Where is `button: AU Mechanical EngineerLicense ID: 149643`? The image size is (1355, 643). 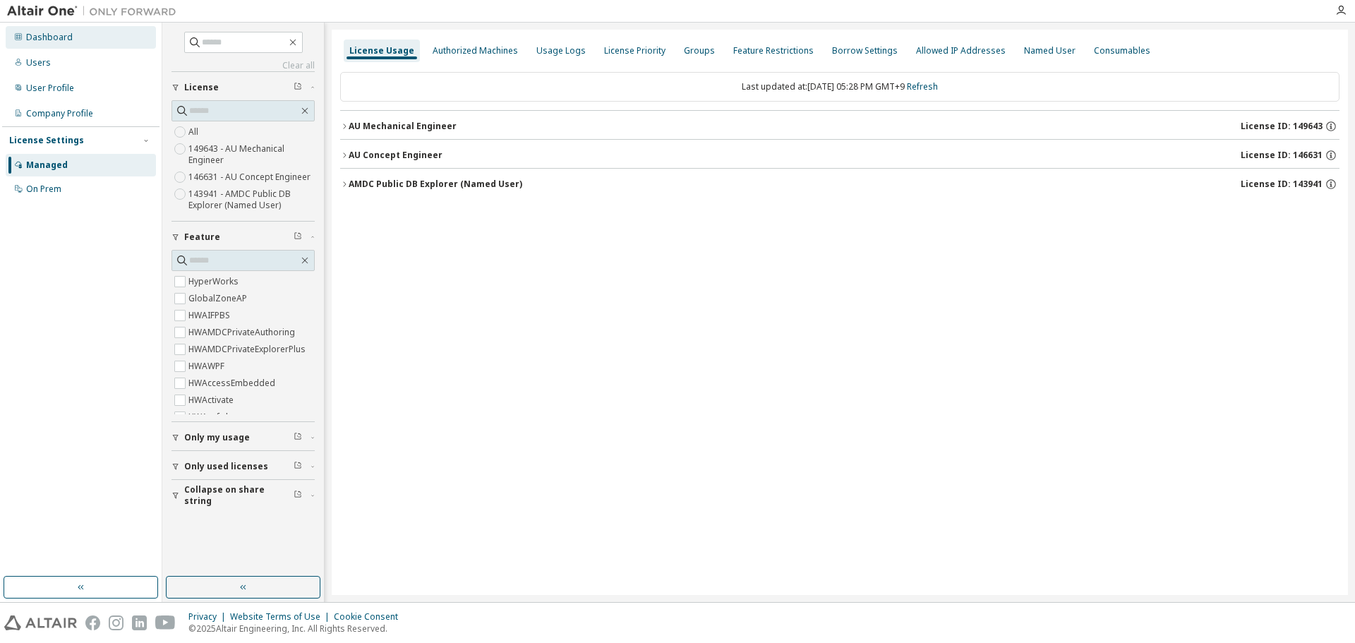 button: AU Mechanical EngineerLicense ID: 149643 is located at coordinates (840, 126).